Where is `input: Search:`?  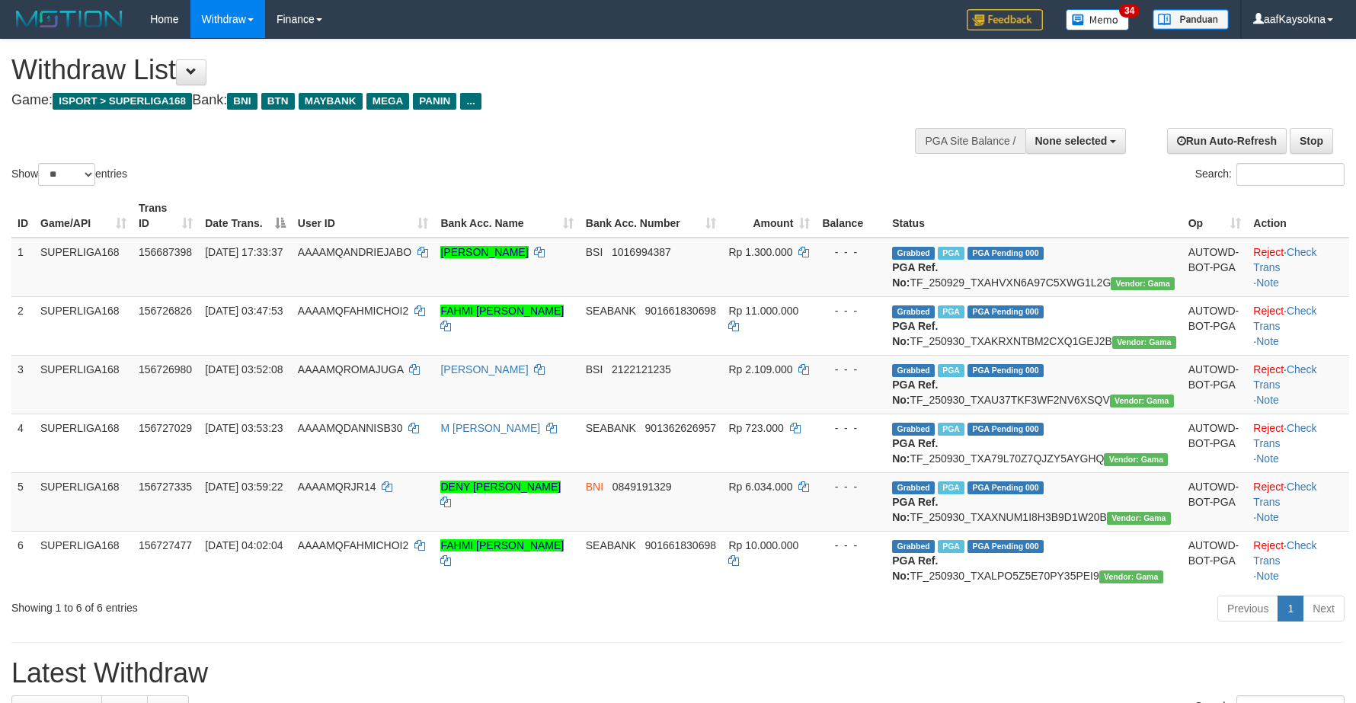
input: Search: is located at coordinates (1291, 174).